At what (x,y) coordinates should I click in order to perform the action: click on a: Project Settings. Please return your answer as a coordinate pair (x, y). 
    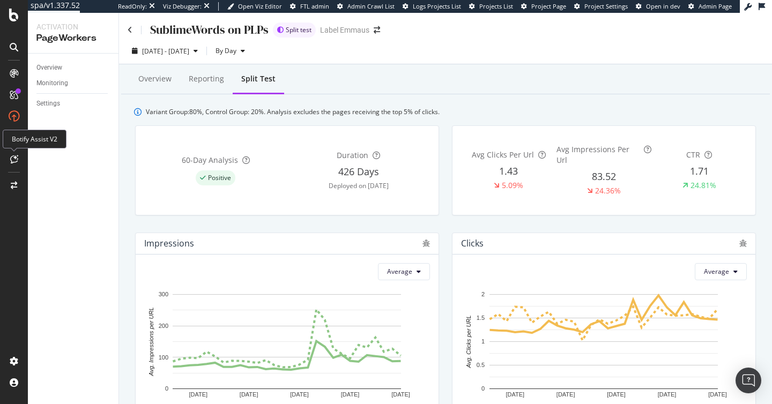
    Looking at the image, I should click on (601, 6).